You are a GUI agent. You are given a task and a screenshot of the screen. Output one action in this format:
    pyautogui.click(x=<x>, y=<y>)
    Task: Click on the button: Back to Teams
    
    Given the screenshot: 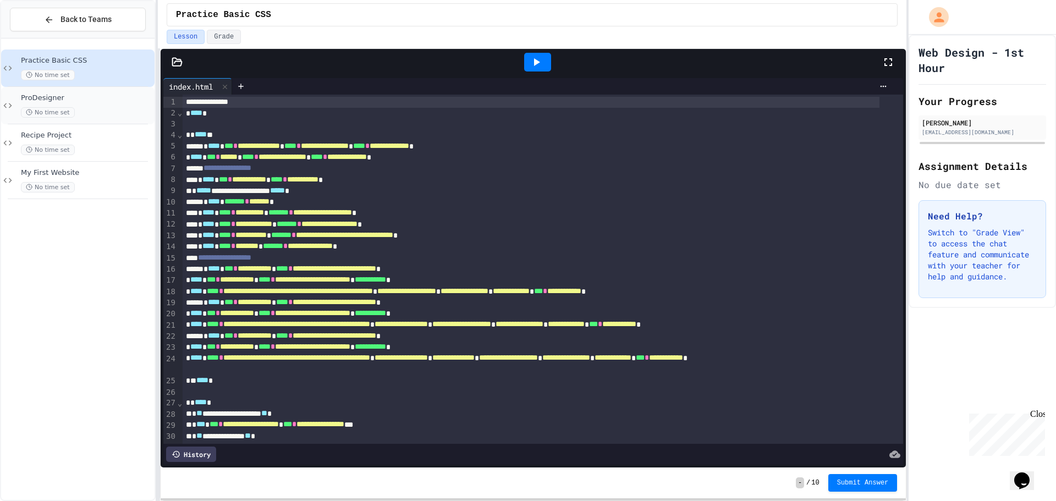 What is the action you would take?
    pyautogui.click(x=78, y=19)
    